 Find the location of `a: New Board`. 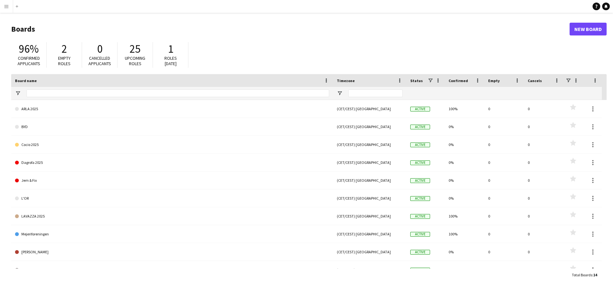

a: New Board is located at coordinates (589, 29).